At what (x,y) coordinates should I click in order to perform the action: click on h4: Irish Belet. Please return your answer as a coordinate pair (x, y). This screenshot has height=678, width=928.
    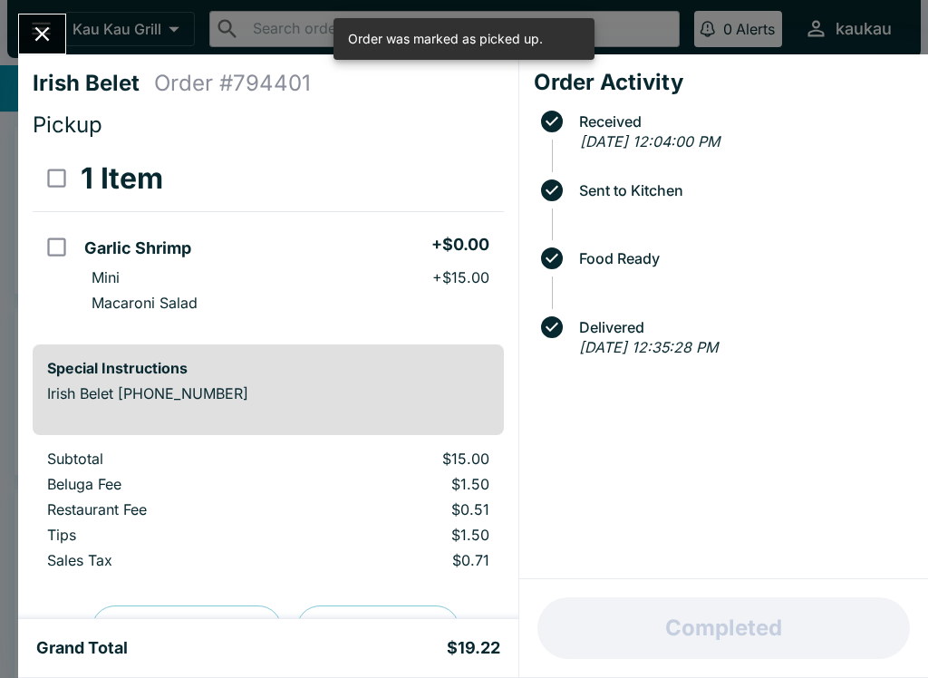
    Looking at the image, I should click on (93, 83).